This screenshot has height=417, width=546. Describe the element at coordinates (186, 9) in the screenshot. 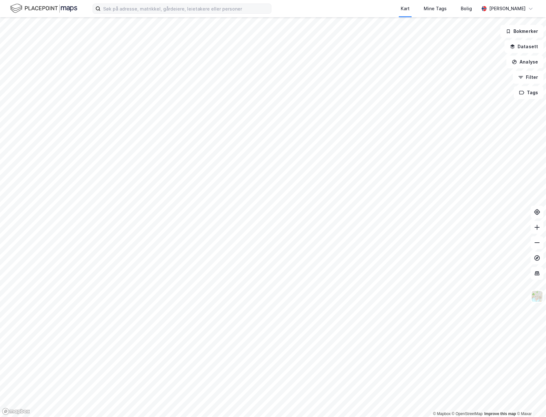

I see `input: Søk på adresse, matrikkel, gårdeiere, leietakere eller personer` at that location.